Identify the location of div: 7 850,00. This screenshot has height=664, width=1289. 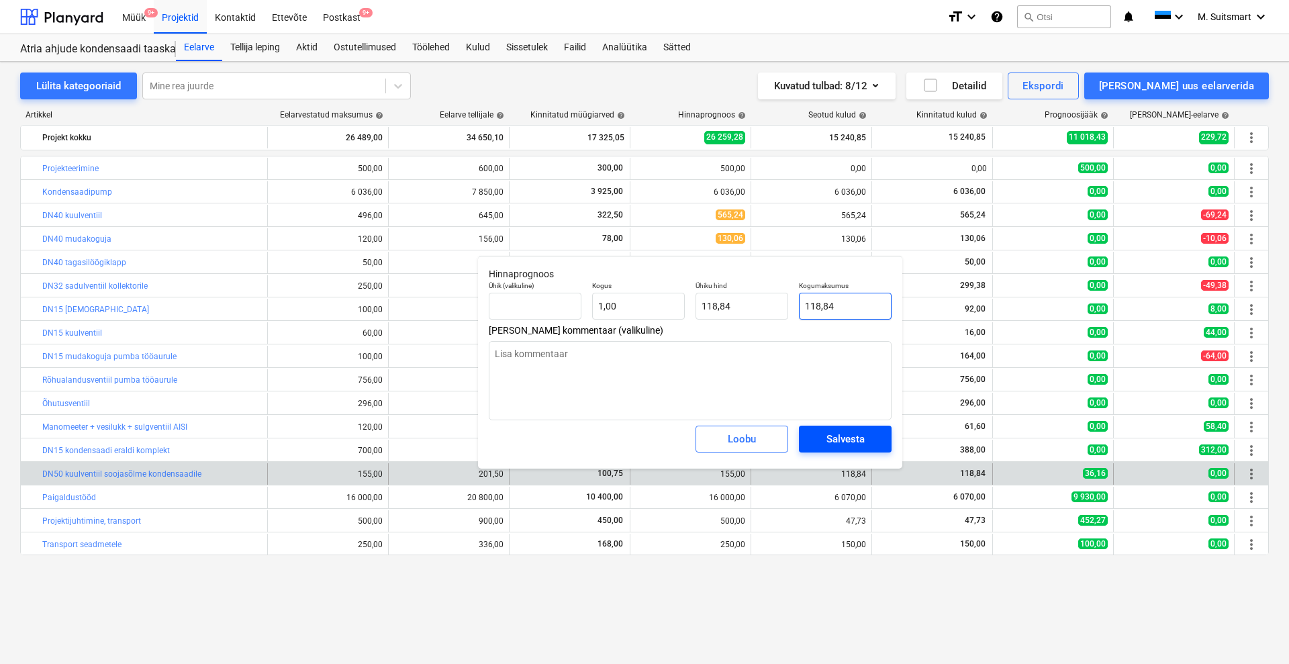
(487, 192).